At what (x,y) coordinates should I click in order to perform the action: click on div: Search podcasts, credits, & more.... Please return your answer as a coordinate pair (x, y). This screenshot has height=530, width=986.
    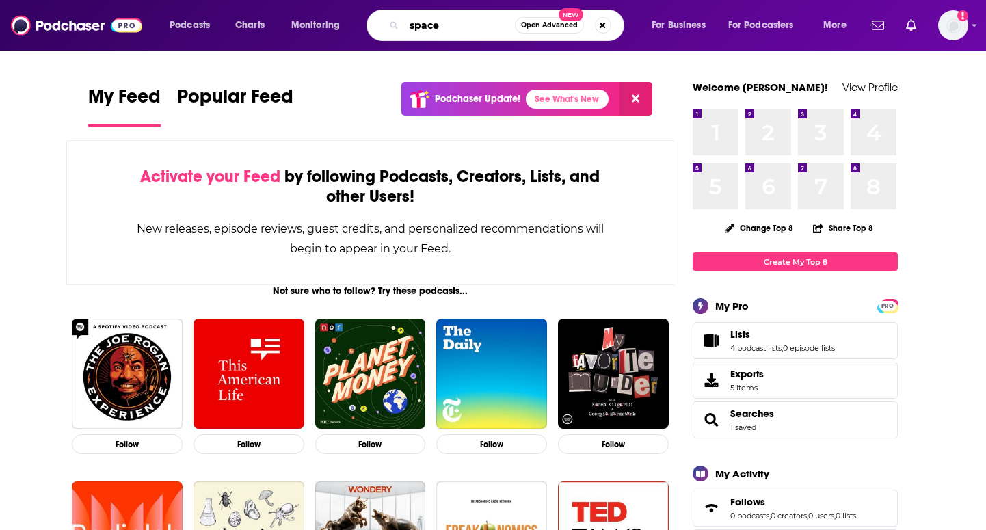
    Looking at the image, I should click on (508, 25).